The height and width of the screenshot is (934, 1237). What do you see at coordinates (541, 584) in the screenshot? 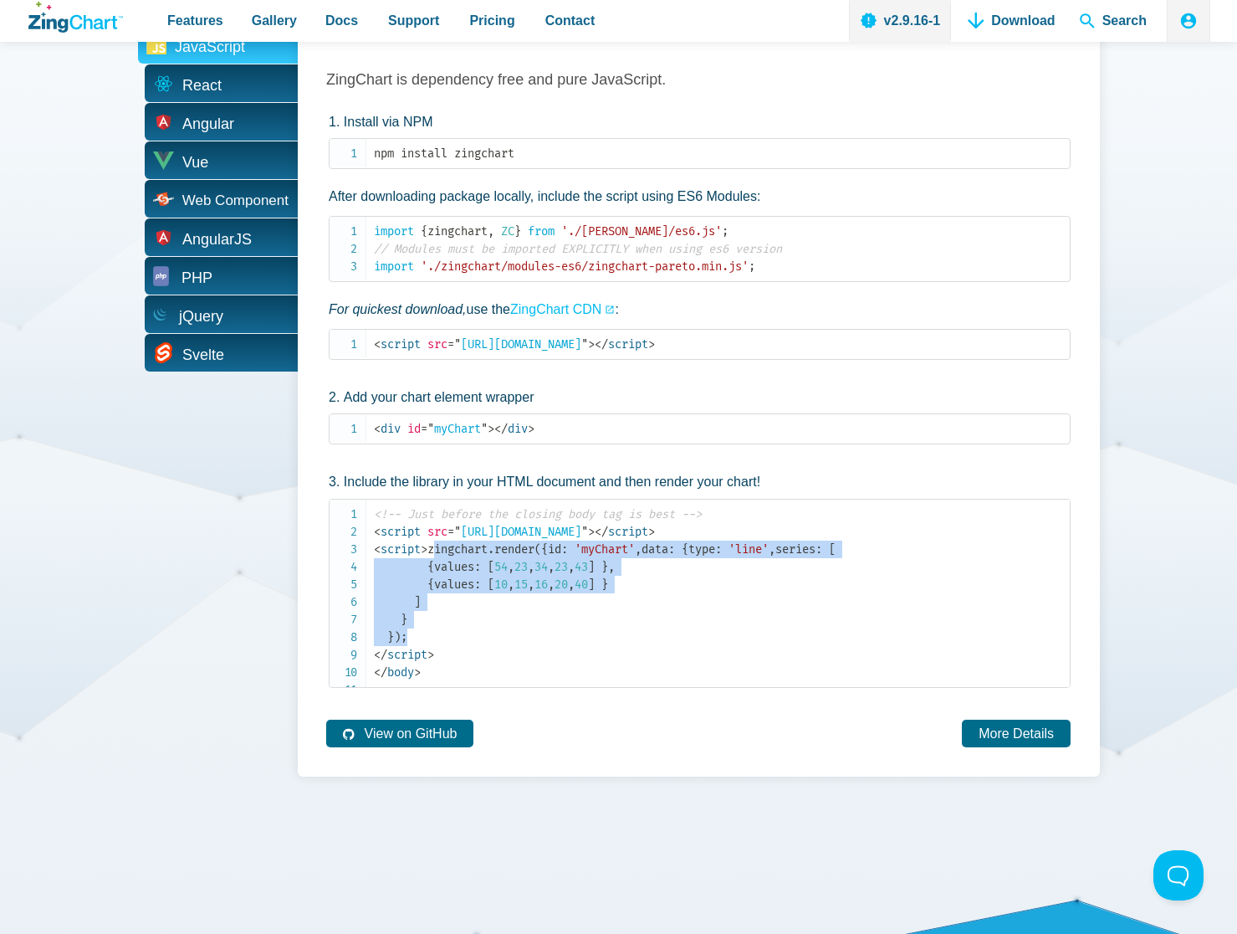
I see `span: 16` at bounding box center [541, 584].